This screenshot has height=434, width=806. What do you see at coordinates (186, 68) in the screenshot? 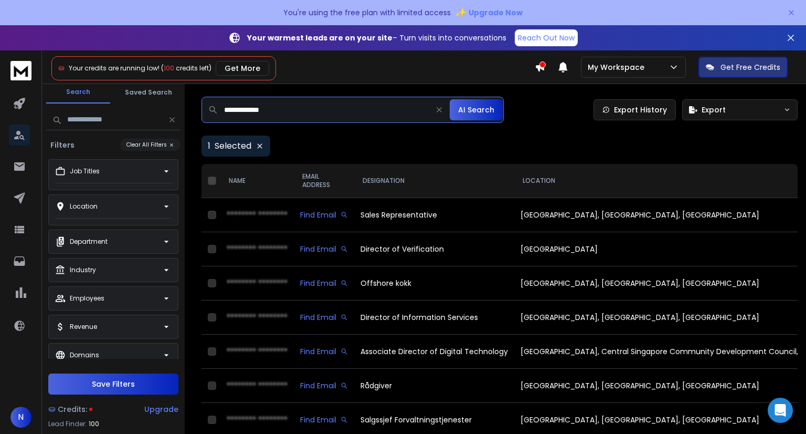
I see `span: ( credits left)` at bounding box center [186, 68].